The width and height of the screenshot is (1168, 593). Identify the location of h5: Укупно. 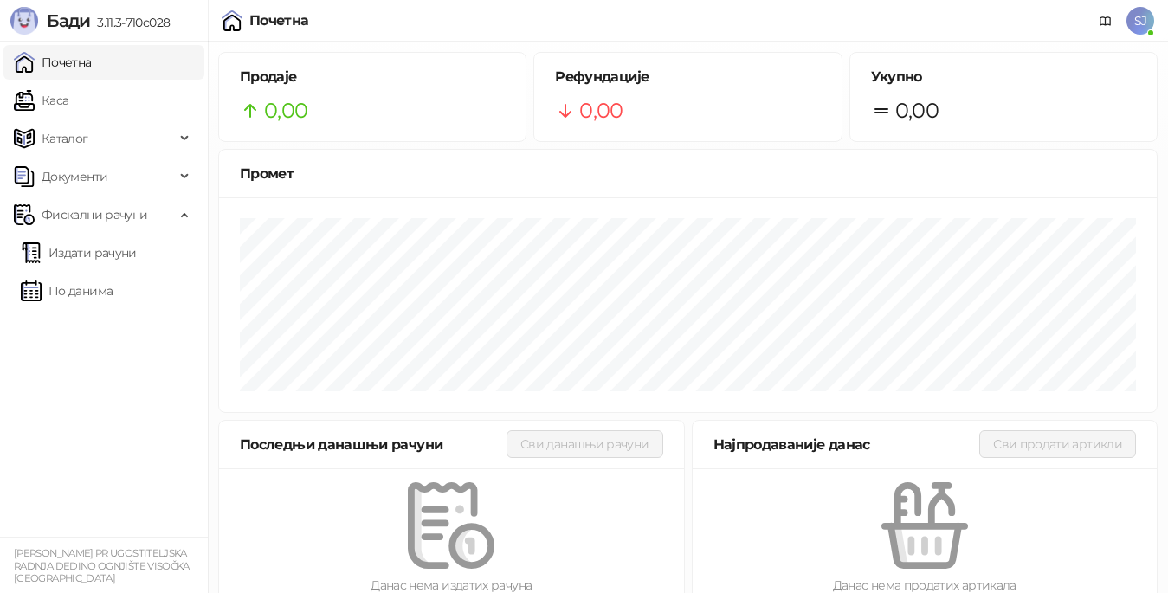
(1003, 77).